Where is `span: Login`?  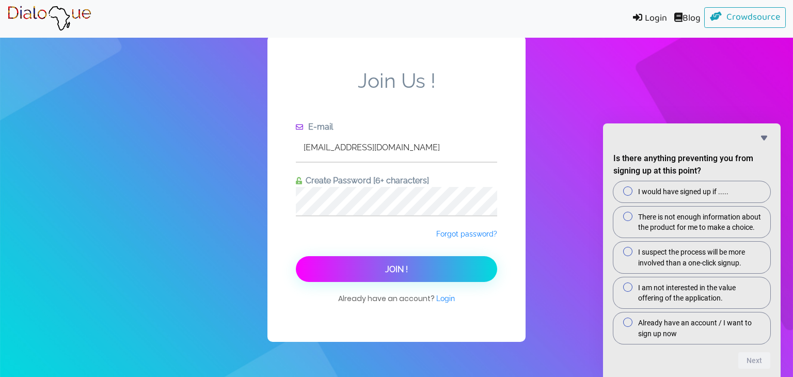
span: Login is located at coordinates (445, 298).